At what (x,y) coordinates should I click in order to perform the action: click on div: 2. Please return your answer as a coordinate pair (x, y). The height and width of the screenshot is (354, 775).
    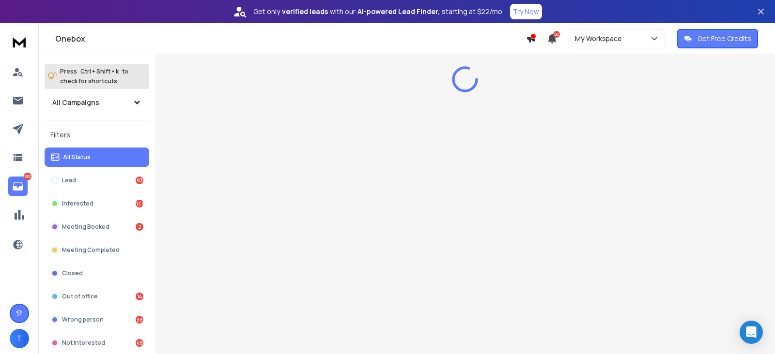
    Looking at the image, I should click on (139, 227).